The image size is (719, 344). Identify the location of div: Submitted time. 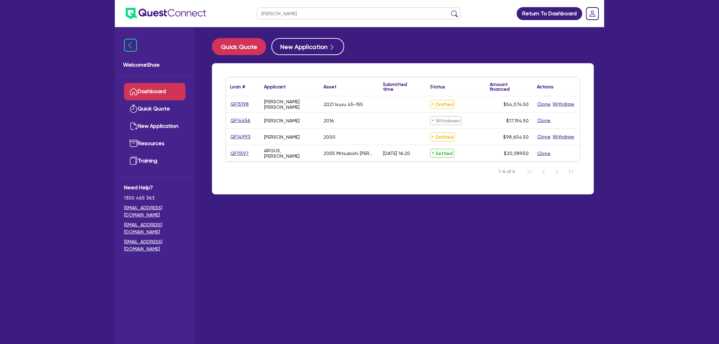
(399, 87).